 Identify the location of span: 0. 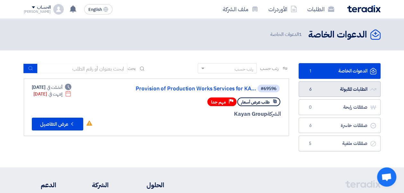
(310, 108).